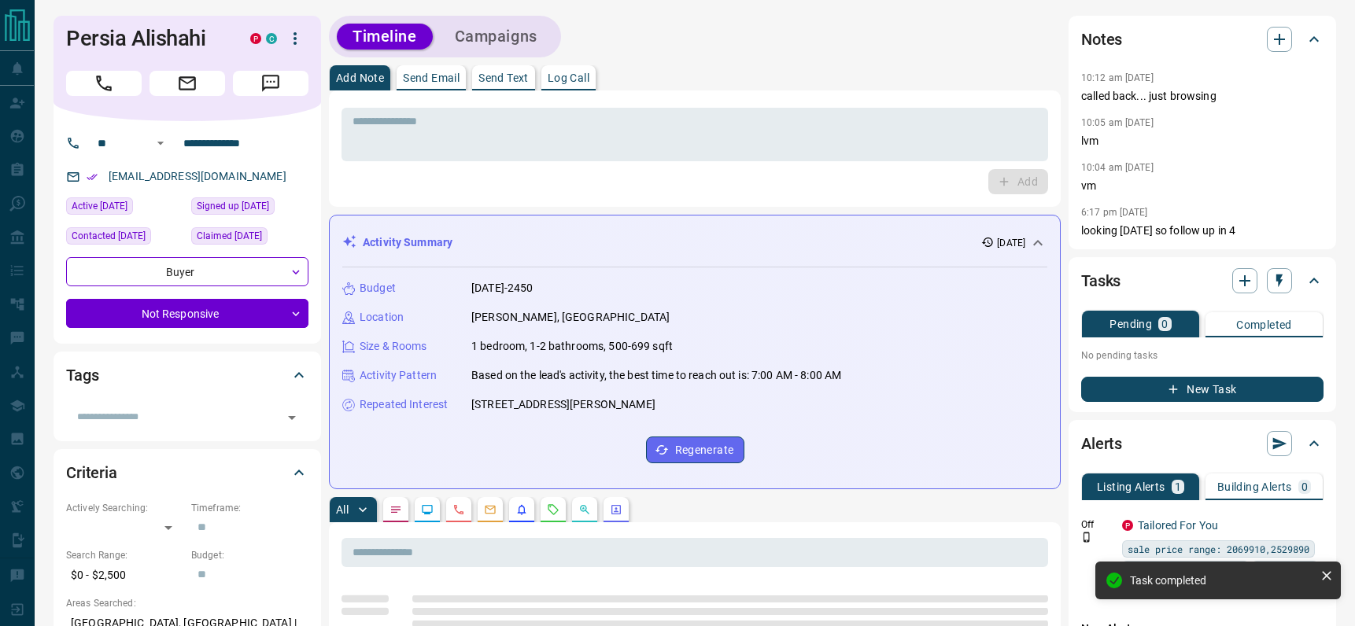  What do you see at coordinates (1202, 389) in the screenshot?
I see `button: New Task` at bounding box center [1202, 389].